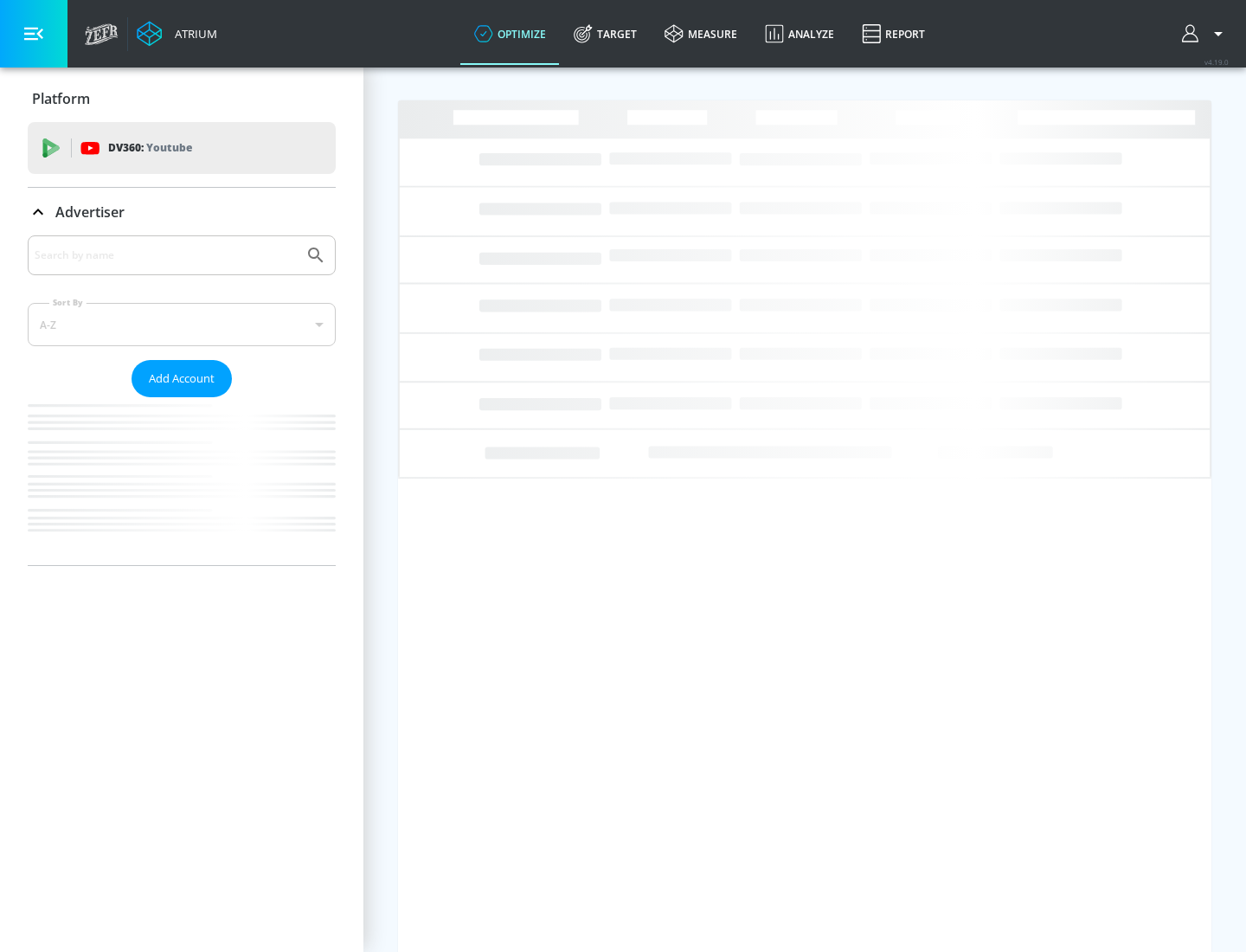  Describe the element at coordinates (182, 378) in the screenshot. I see `button: Add Account` at that location.